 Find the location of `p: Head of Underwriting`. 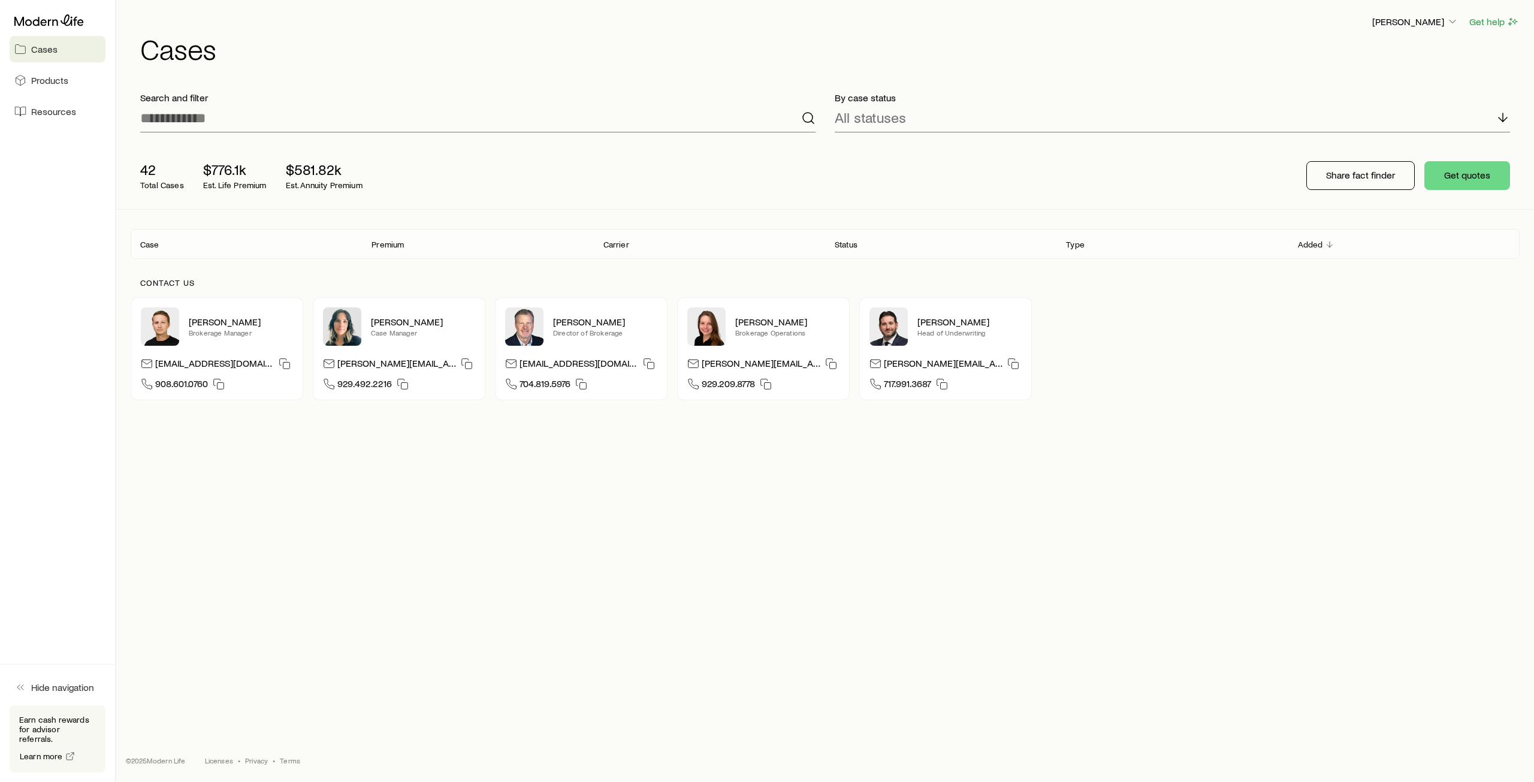

p: Head of Underwriting is located at coordinates (969, 332).